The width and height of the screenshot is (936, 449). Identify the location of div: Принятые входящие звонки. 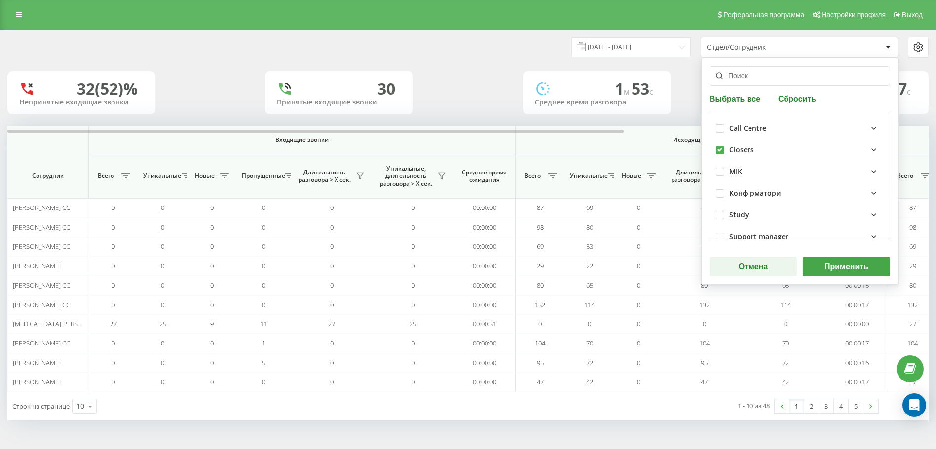
(339, 102).